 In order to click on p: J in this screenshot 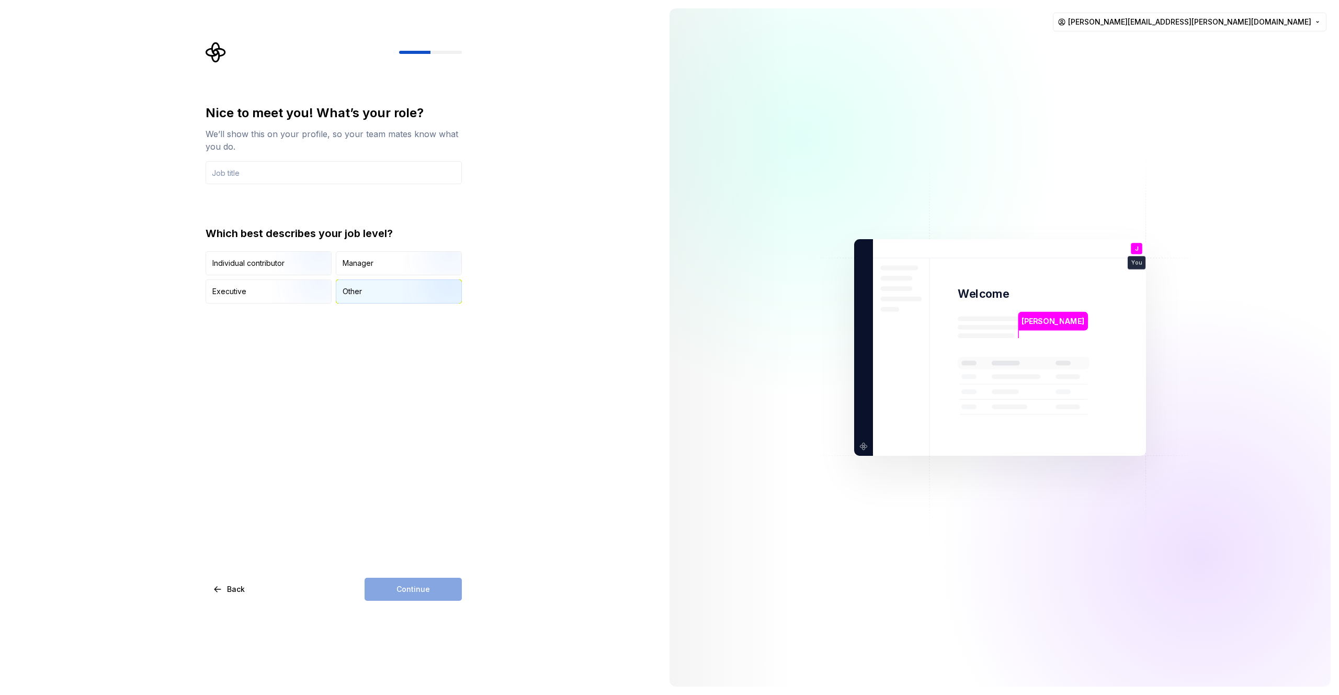, I will do `click(1136, 248)`.